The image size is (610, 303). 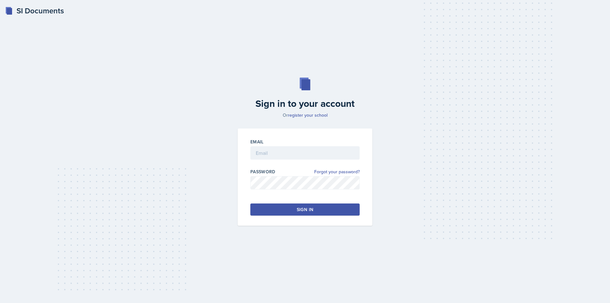 What do you see at coordinates (257, 142) in the screenshot?
I see `label: Email` at bounding box center [257, 142].